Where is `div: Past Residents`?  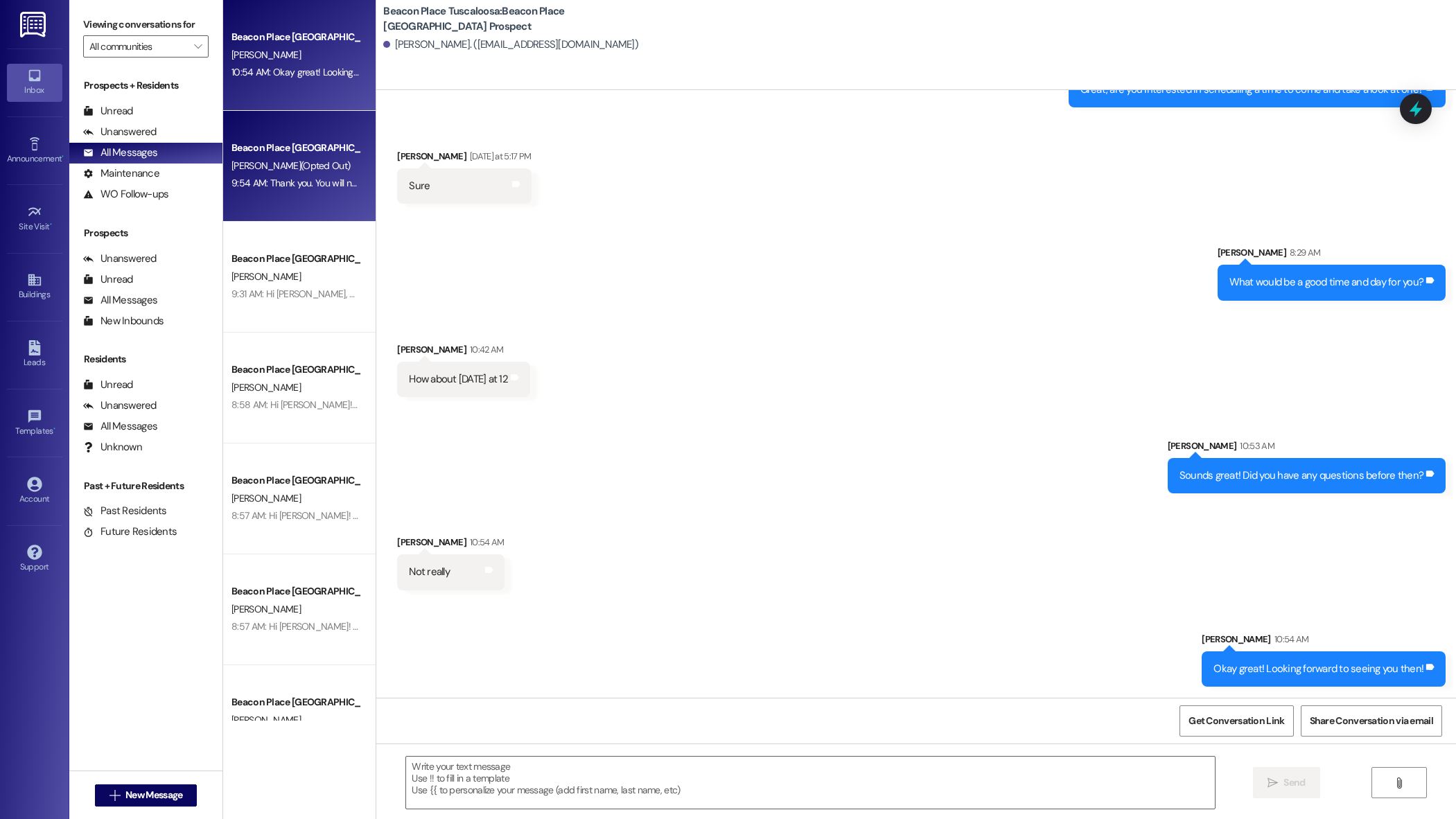 div: Past Residents is located at coordinates (124, 511).